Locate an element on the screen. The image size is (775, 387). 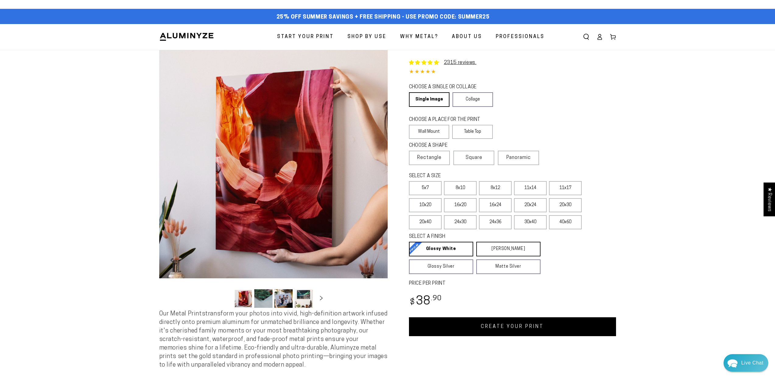
label: 20x24 is located at coordinates (530, 205).